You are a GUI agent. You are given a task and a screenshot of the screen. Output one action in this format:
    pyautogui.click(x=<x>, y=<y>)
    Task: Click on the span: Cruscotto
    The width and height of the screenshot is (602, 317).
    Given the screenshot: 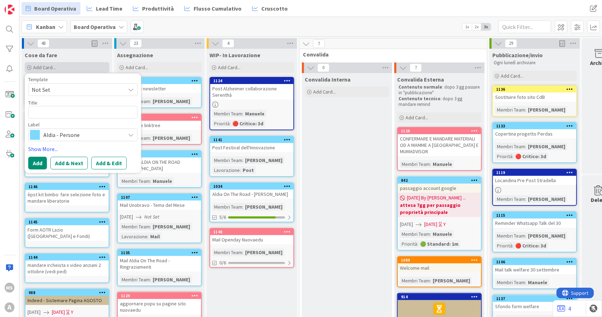 What is the action you would take?
    pyautogui.click(x=274, y=8)
    